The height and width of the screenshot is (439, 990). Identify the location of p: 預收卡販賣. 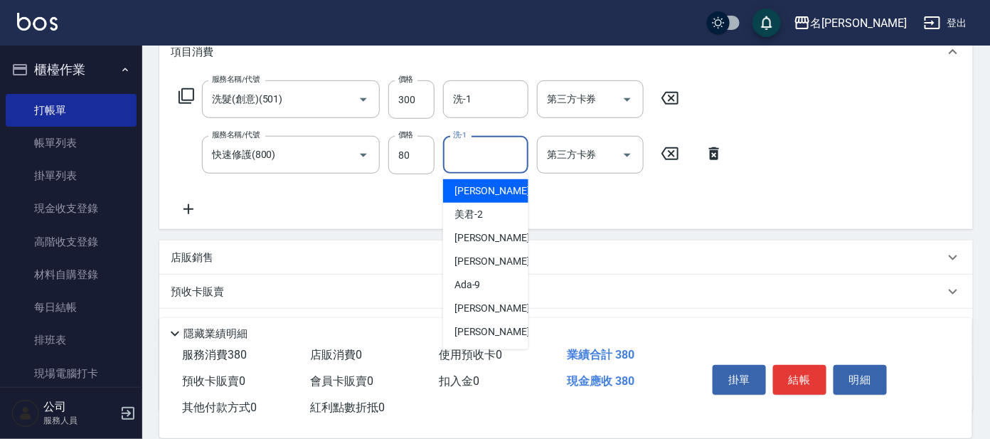
(197, 292).